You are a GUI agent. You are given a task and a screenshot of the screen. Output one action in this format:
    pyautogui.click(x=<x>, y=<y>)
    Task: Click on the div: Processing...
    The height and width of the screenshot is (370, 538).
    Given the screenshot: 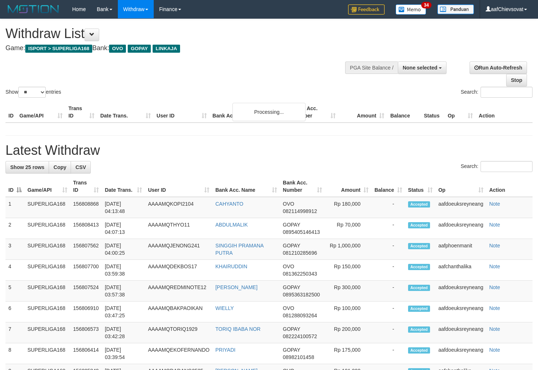 What is the action you would take?
    pyautogui.click(x=269, y=112)
    